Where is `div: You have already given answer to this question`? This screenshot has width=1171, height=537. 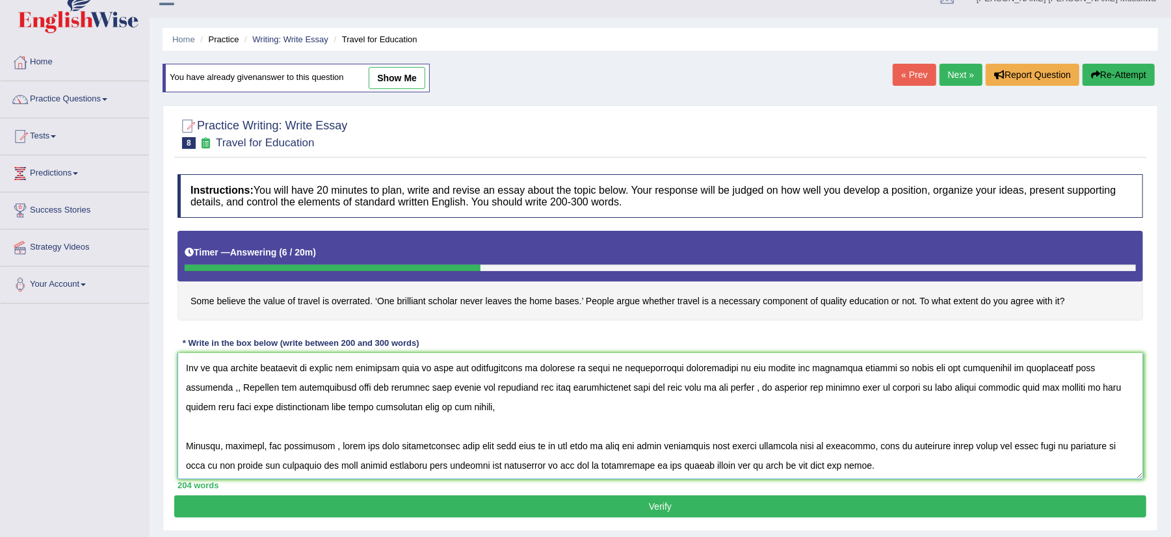 div: You have already given answer to this question is located at coordinates (296, 78).